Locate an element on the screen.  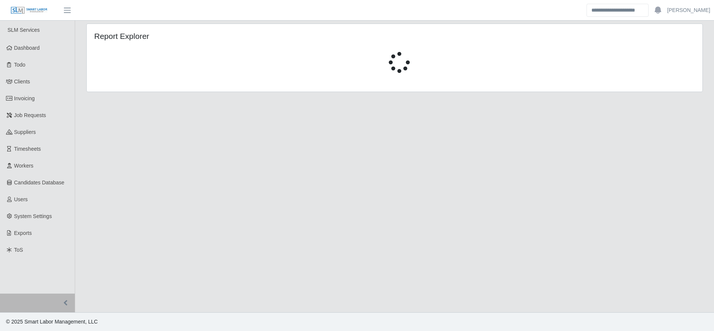
span: Dashboard is located at coordinates (27, 48).